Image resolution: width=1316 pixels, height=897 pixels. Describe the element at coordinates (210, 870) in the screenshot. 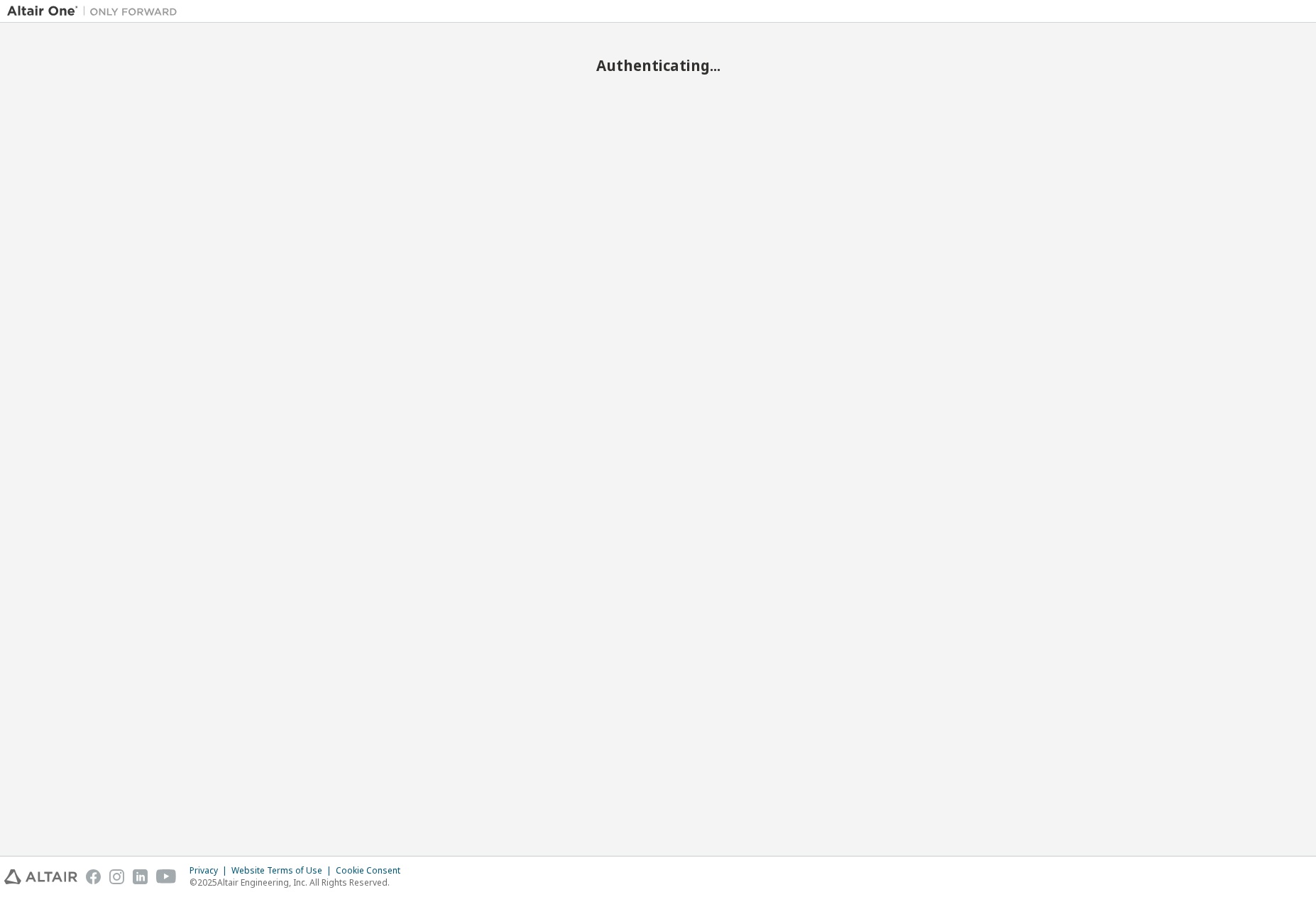

I see `div: Privacy` at that location.